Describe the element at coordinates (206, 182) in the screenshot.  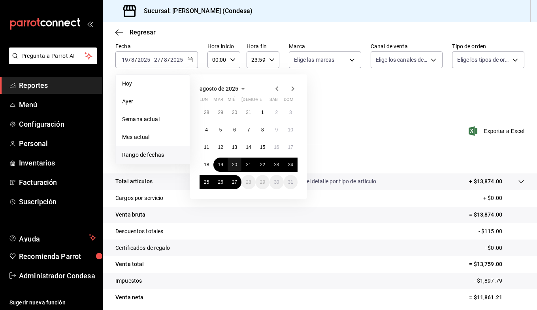
I see `button: 25 de agosto de 2025` at that location.